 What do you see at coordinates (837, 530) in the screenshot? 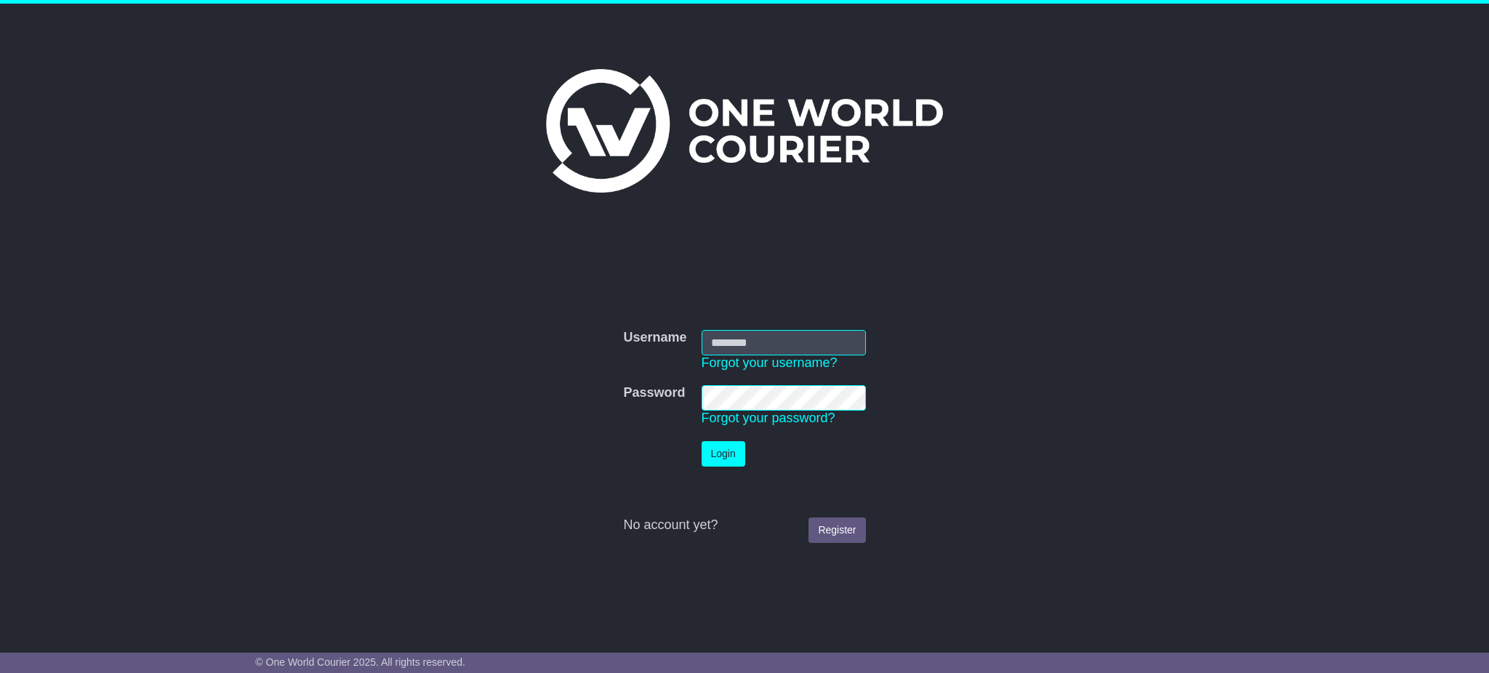
I see `a: Register` at bounding box center [837, 530].